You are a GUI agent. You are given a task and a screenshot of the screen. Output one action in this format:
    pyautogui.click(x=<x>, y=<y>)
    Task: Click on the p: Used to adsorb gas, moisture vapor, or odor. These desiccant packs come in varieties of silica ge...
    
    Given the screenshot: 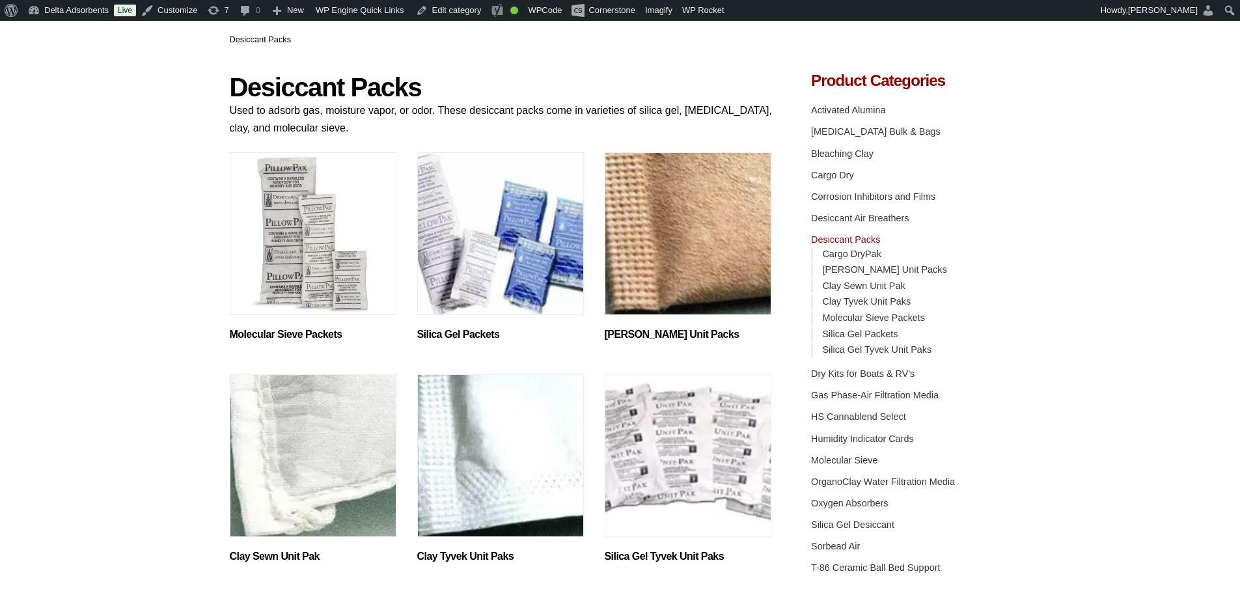 What is the action you would take?
    pyautogui.click(x=501, y=119)
    